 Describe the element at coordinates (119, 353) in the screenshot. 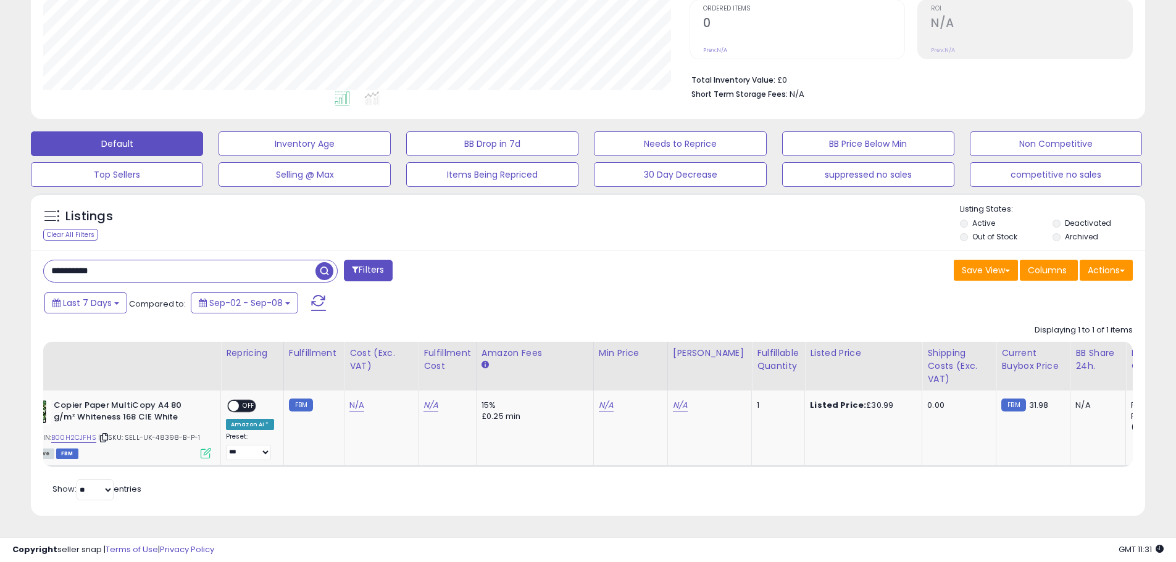

I see `div: Title` at that location.